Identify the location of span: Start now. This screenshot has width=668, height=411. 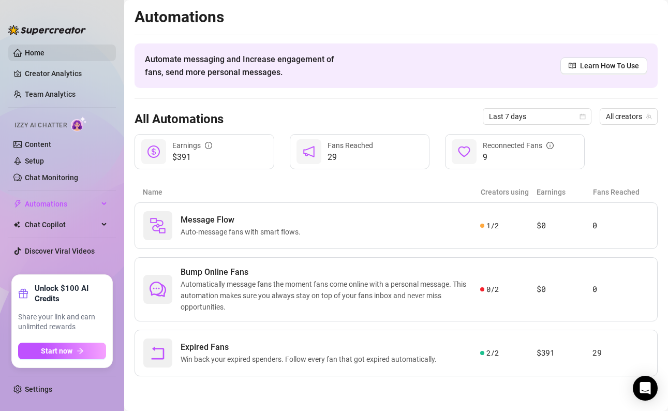
(56, 351).